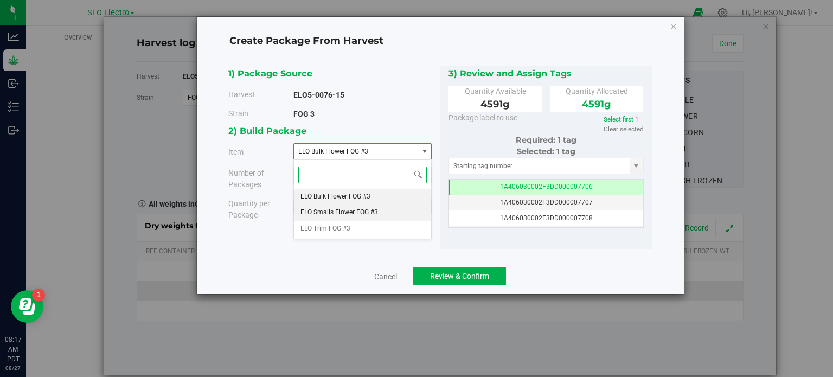  I want to click on span: Required: 1 tag, so click(546, 140).